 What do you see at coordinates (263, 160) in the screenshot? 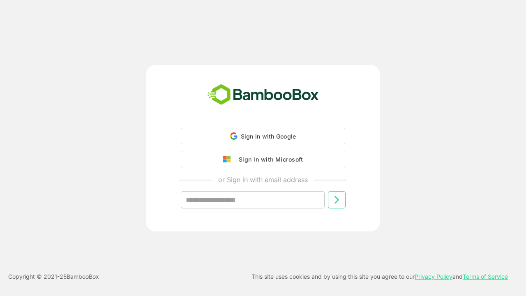
I see `button: Sign in with Microsoft` at bounding box center [263, 160].